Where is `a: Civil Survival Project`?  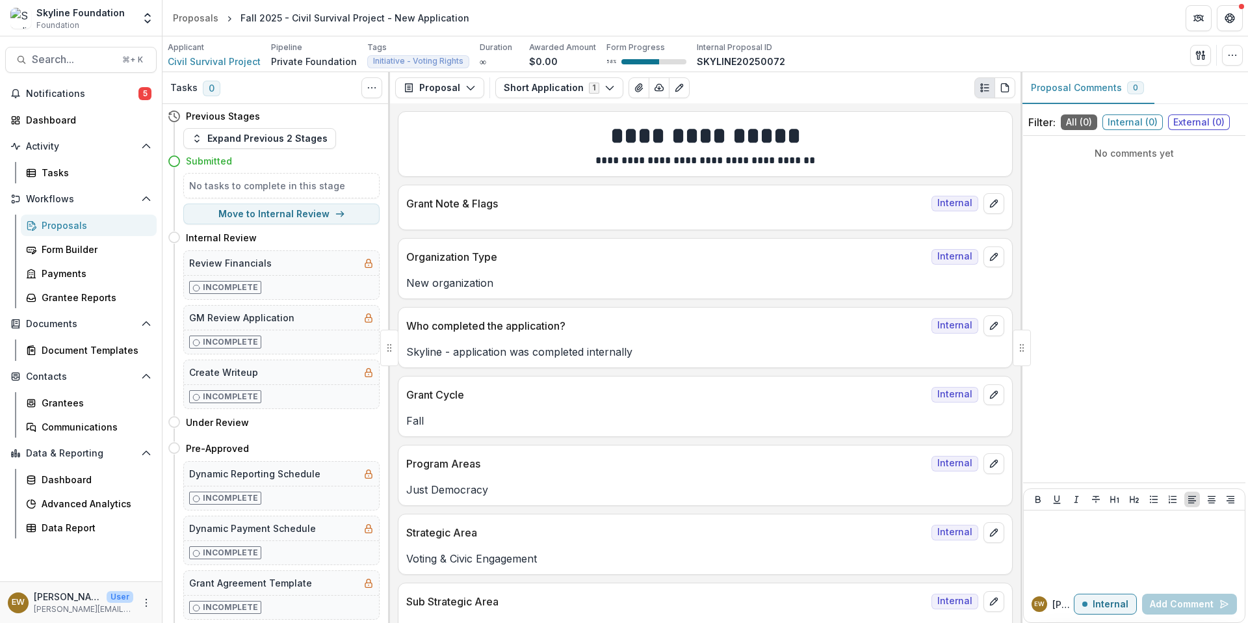
a: Civil Survival Project is located at coordinates (214, 61).